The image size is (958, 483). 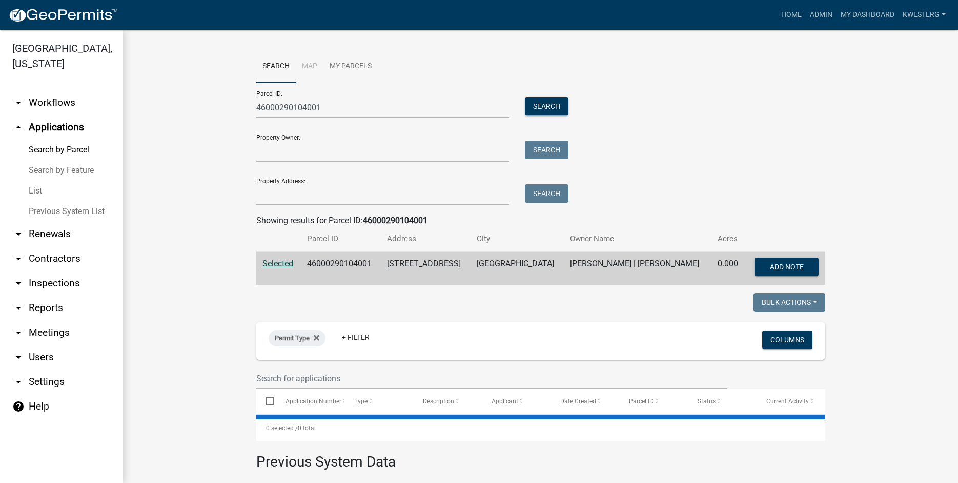 What do you see at coordinates (791, 401) in the screenshot?
I see `datatable-header-cell: Current Activity` at bounding box center [791, 401].